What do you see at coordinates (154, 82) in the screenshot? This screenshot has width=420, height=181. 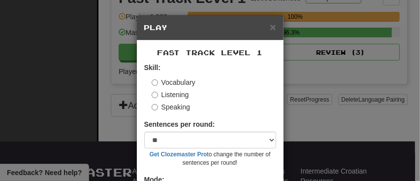 I see `input: Vocabulary` at bounding box center [154, 82].